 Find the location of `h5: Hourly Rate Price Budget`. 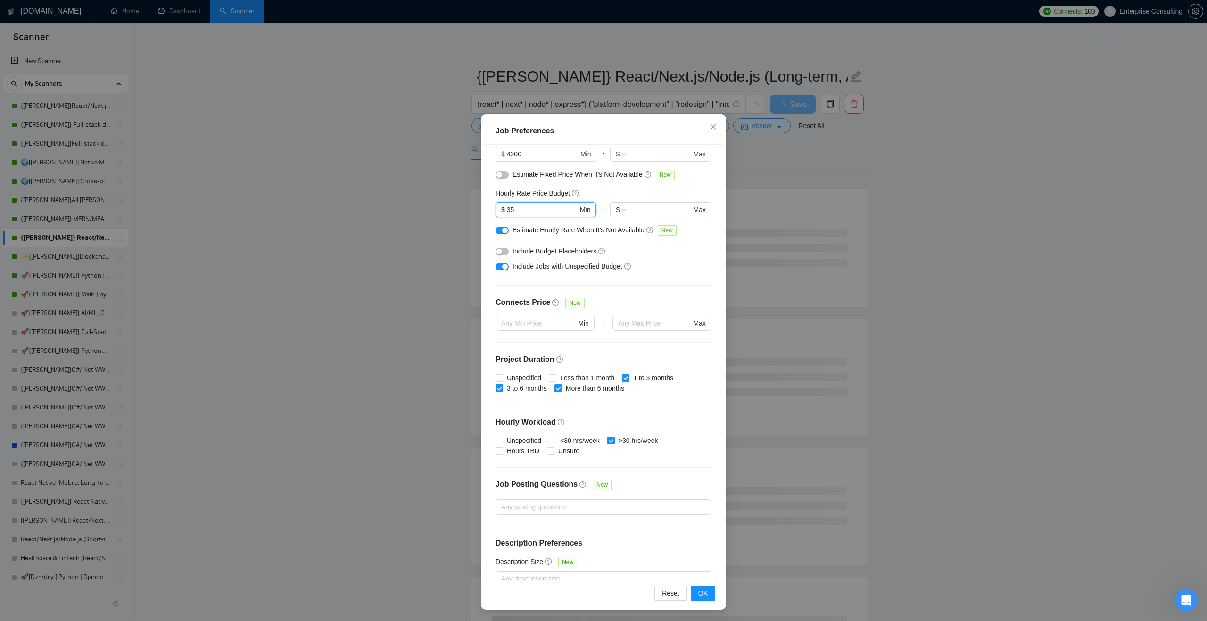

h5: Hourly Rate Price Budget is located at coordinates (533, 193).